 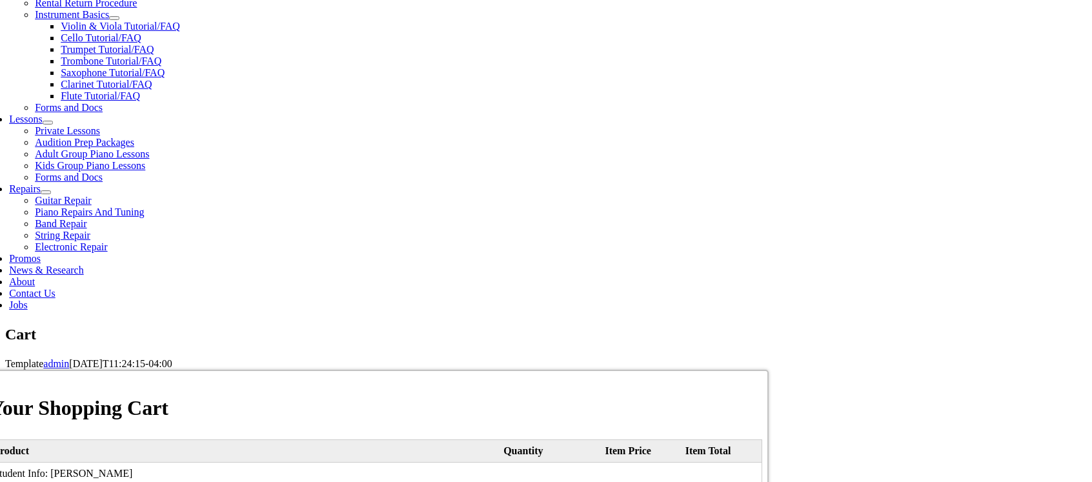 What do you see at coordinates (25, 258) in the screenshot?
I see `a: Promos` at bounding box center [25, 258].